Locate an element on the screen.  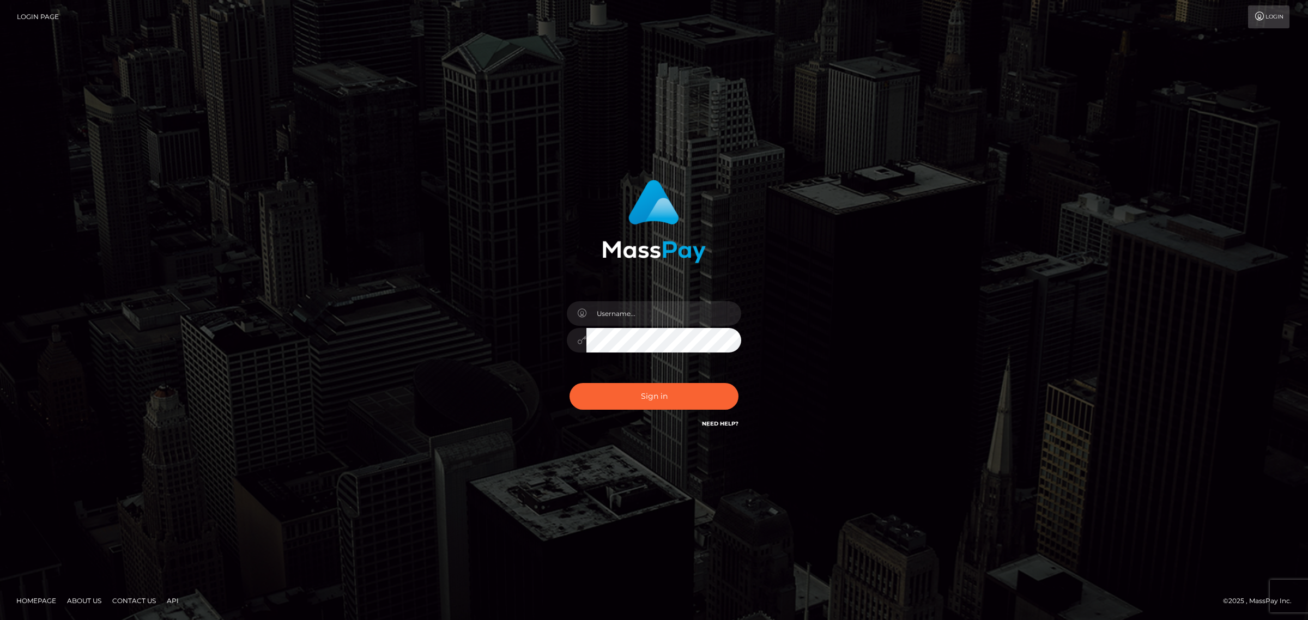
input: Username... is located at coordinates (664, 313).